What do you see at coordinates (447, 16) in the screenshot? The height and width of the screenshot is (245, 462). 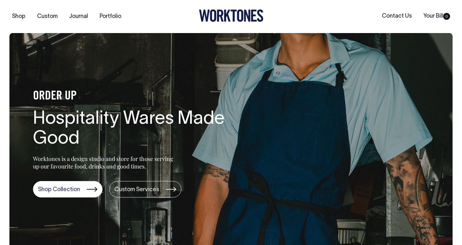 I see `span: 0` at bounding box center [447, 16].